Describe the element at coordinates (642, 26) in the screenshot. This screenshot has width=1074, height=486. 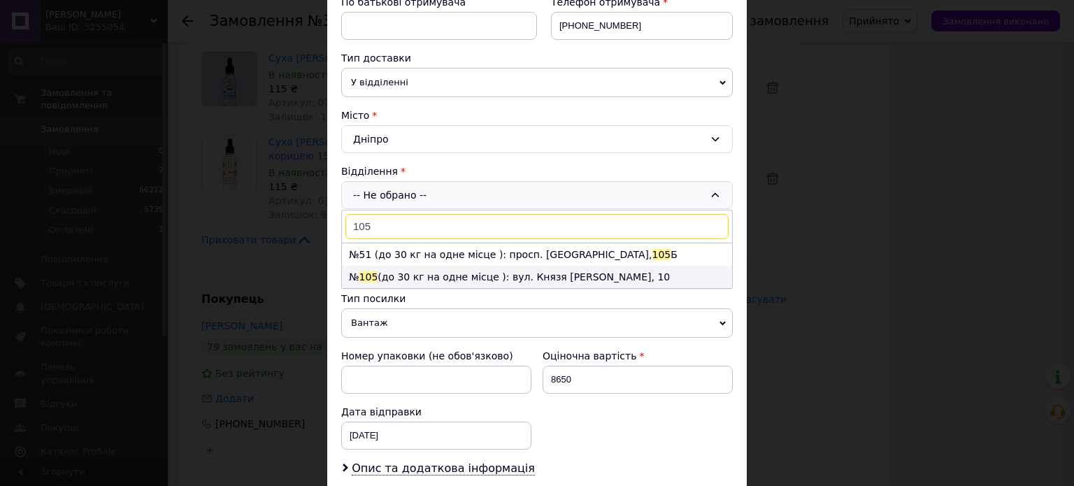
I see `input: +380` at that location.